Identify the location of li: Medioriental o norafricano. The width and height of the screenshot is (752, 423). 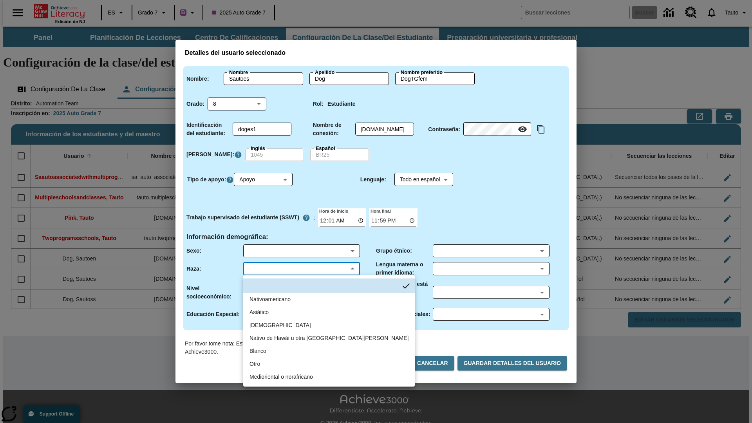
(329, 377).